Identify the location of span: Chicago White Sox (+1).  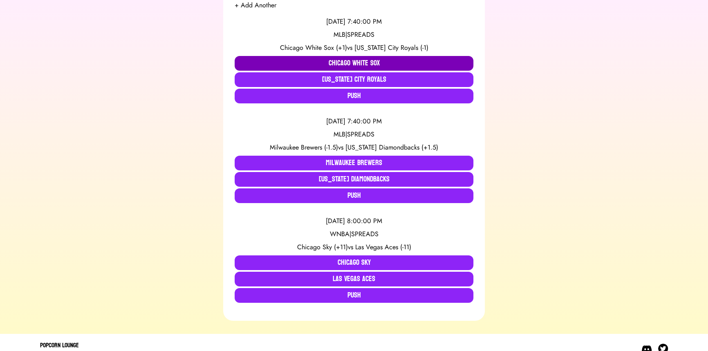
(314, 47).